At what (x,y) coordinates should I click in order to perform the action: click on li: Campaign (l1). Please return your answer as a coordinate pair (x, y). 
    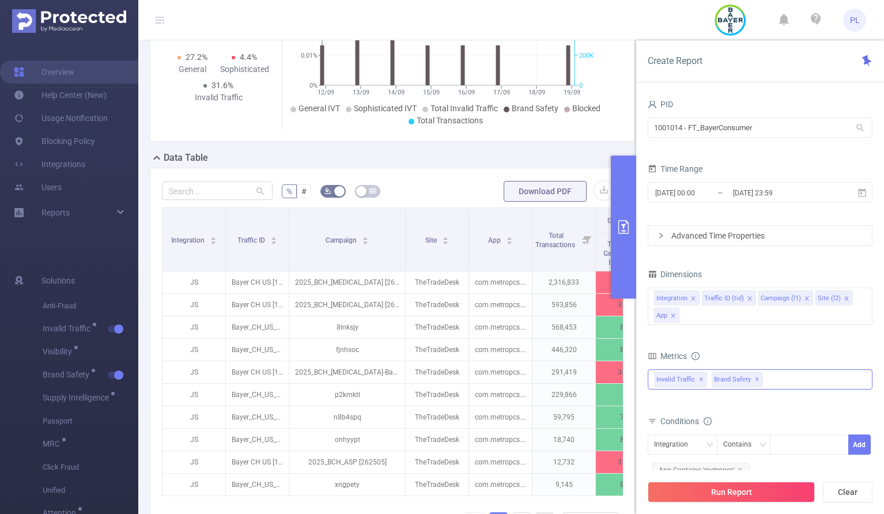
    Looking at the image, I should click on (785, 298).